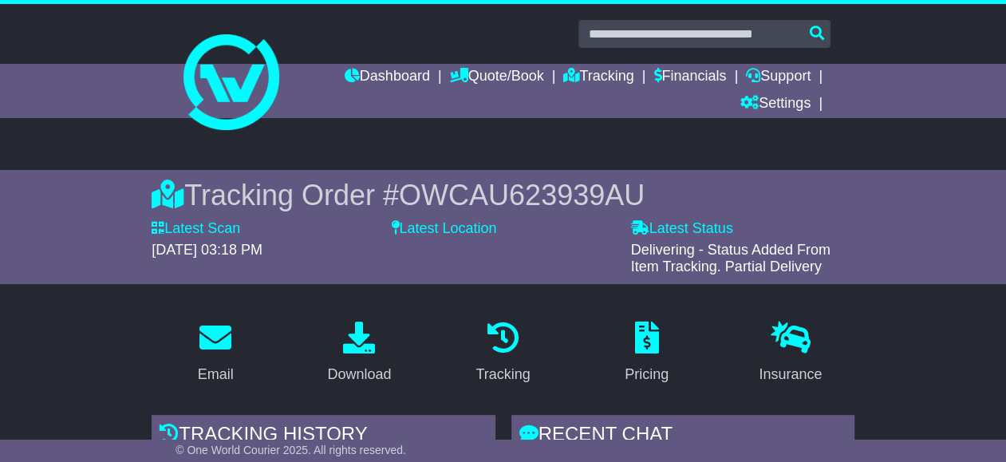  I want to click on div: Tracking history, so click(323, 436).